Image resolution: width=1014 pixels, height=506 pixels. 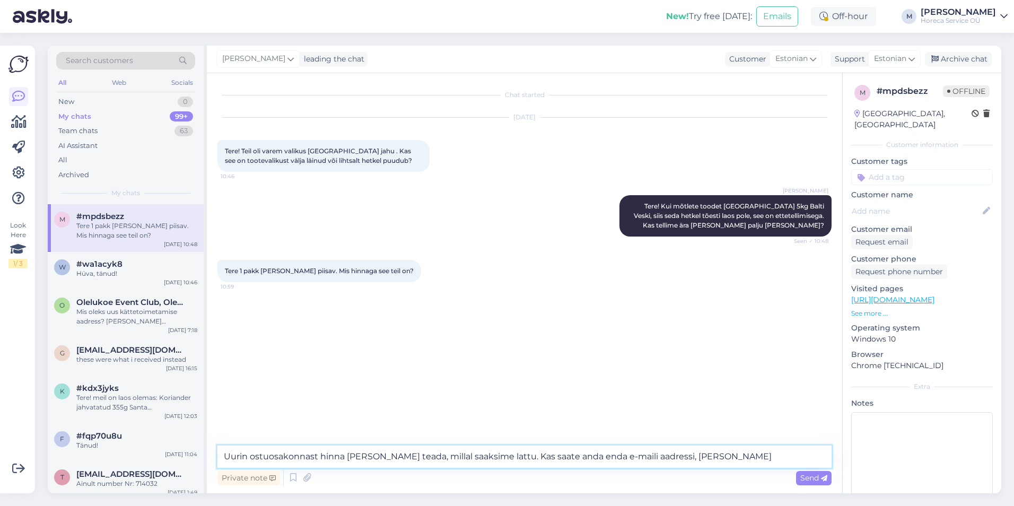 What do you see at coordinates (99, 60) in the screenshot?
I see `span: Search customers` at bounding box center [99, 60].